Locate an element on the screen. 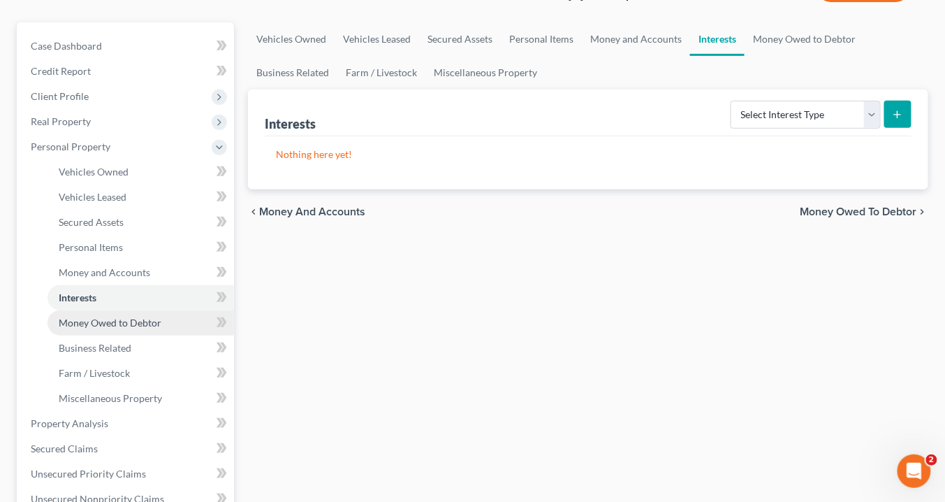 This screenshot has width=945, height=502. span: Personal Items is located at coordinates (91, 247).